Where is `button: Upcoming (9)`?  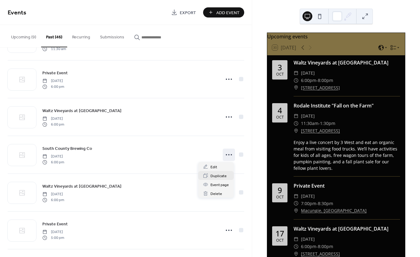 button: Upcoming (9) is located at coordinates (24, 36).